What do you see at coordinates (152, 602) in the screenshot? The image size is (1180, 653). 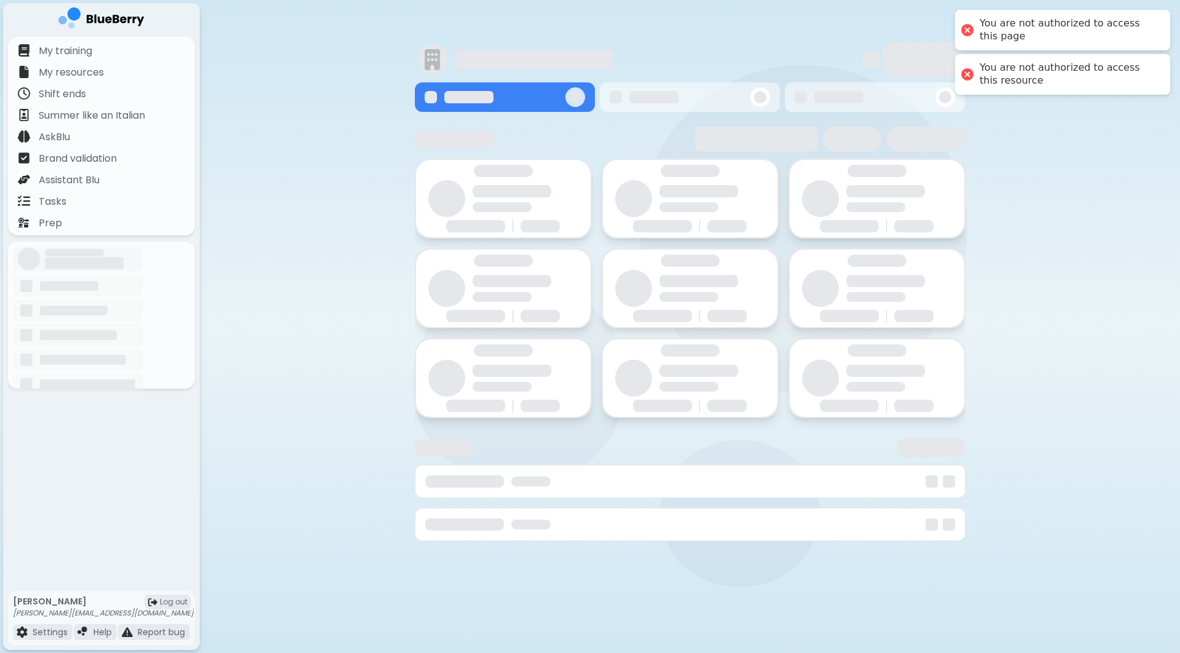 I see `img: logout` at bounding box center [152, 602].